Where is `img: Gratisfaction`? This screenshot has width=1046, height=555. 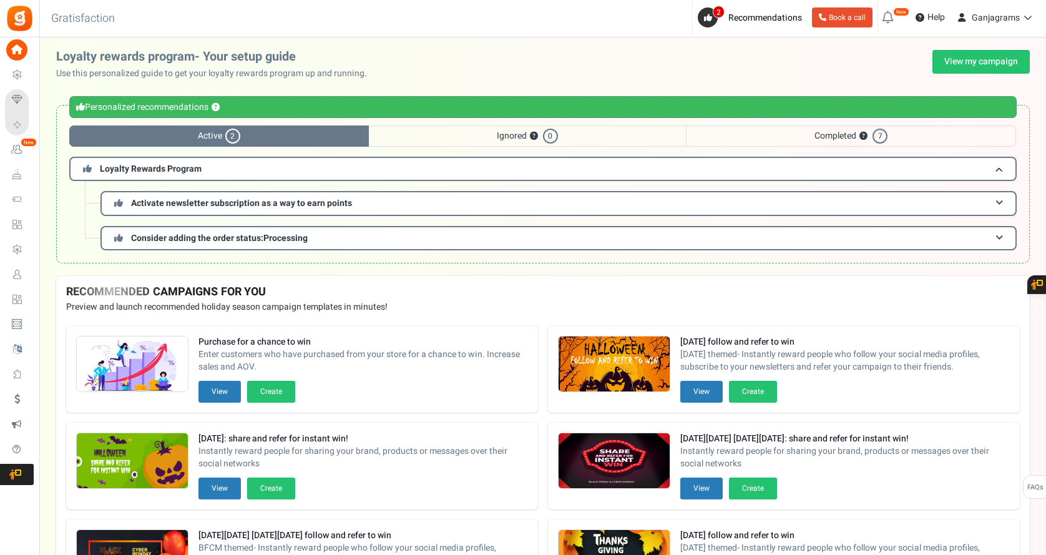 img: Gratisfaction is located at coordinates (19, 18).